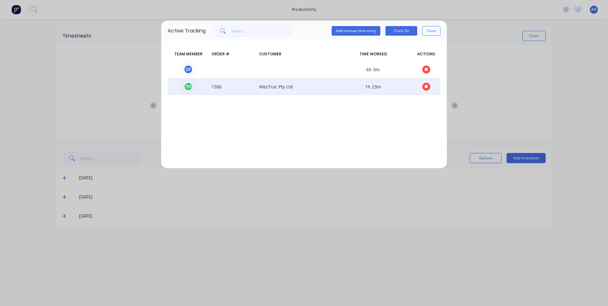  What do you see at coordinates (233, 87) in the screenshot?
I see `span: 1586` at bounding box center [233, 87].